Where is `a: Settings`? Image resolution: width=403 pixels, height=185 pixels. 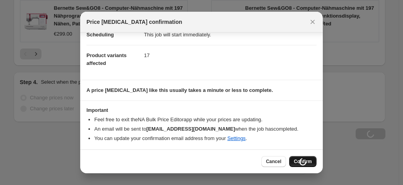 a: Settings is located at coordinates (237, 138).